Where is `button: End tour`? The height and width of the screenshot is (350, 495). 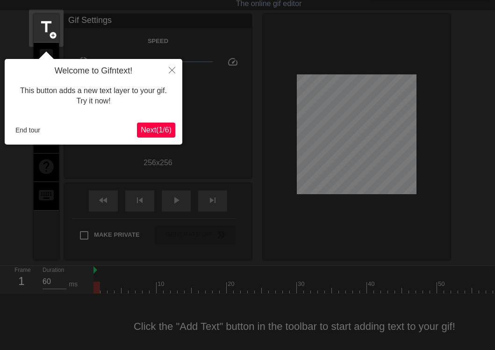
button: End tour is located at coordinates (28, 130).